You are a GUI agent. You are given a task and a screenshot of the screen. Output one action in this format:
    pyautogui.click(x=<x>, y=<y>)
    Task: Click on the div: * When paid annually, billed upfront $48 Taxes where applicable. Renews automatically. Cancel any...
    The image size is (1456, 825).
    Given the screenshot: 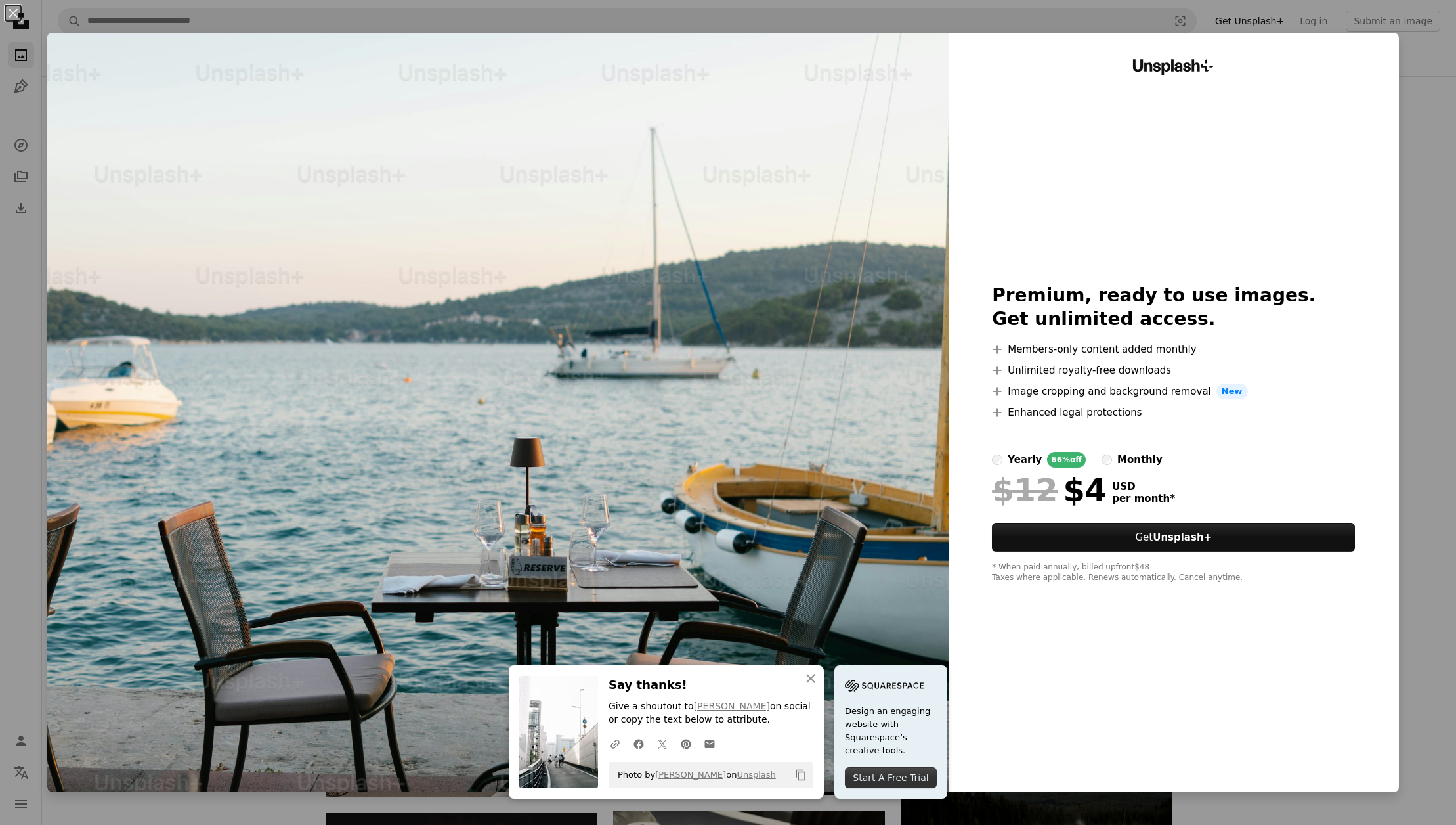 What is the action you would take?
    pyautogui.click(x=1174, y=573)
    